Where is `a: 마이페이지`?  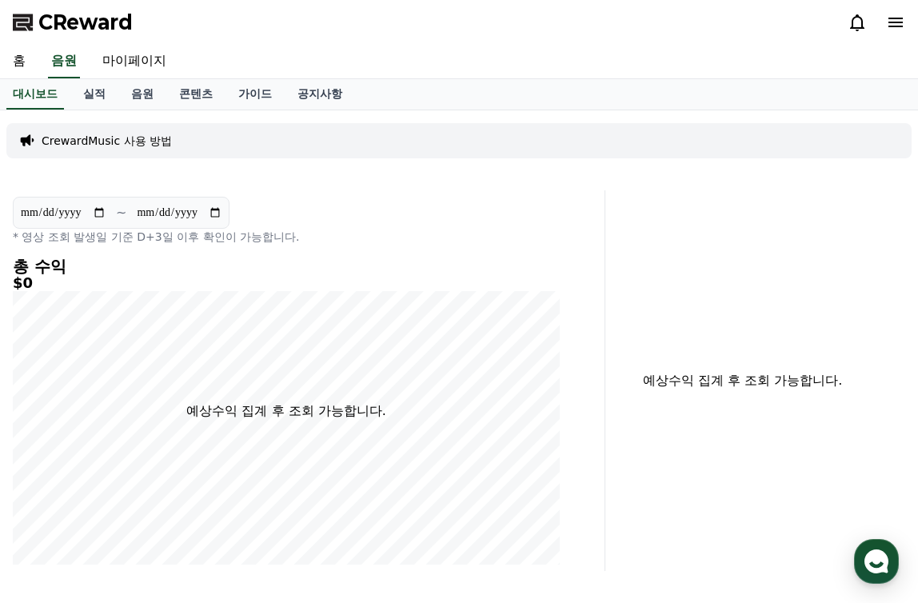
a: 마이페이지 is located at coordinates (134, 62).